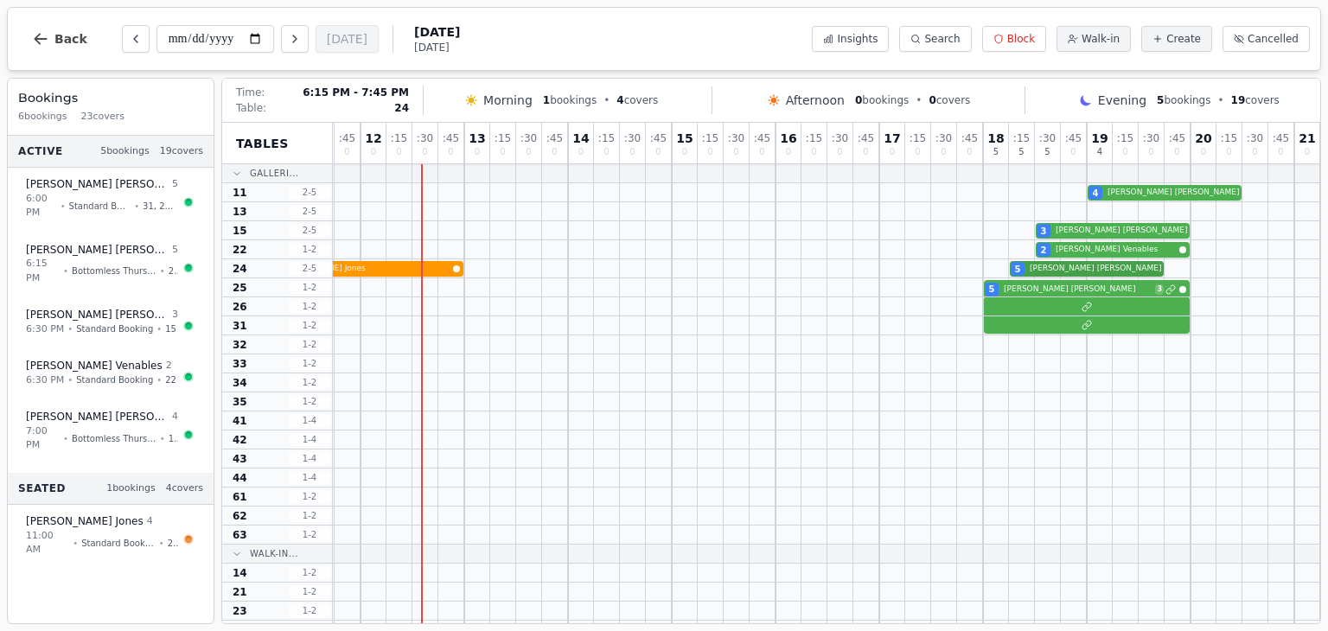  I want to click on span: 41, so click(240, 421).